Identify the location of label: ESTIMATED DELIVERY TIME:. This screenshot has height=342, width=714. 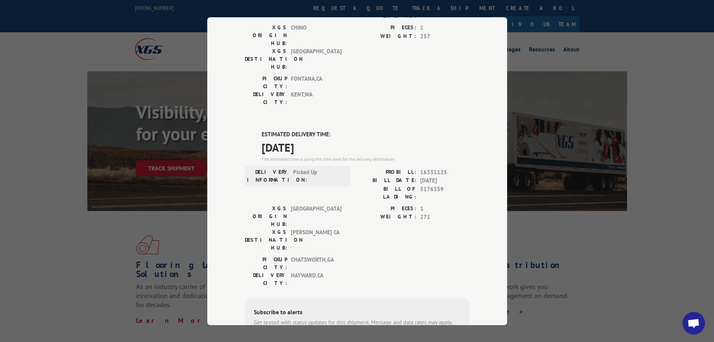
(366, 134).